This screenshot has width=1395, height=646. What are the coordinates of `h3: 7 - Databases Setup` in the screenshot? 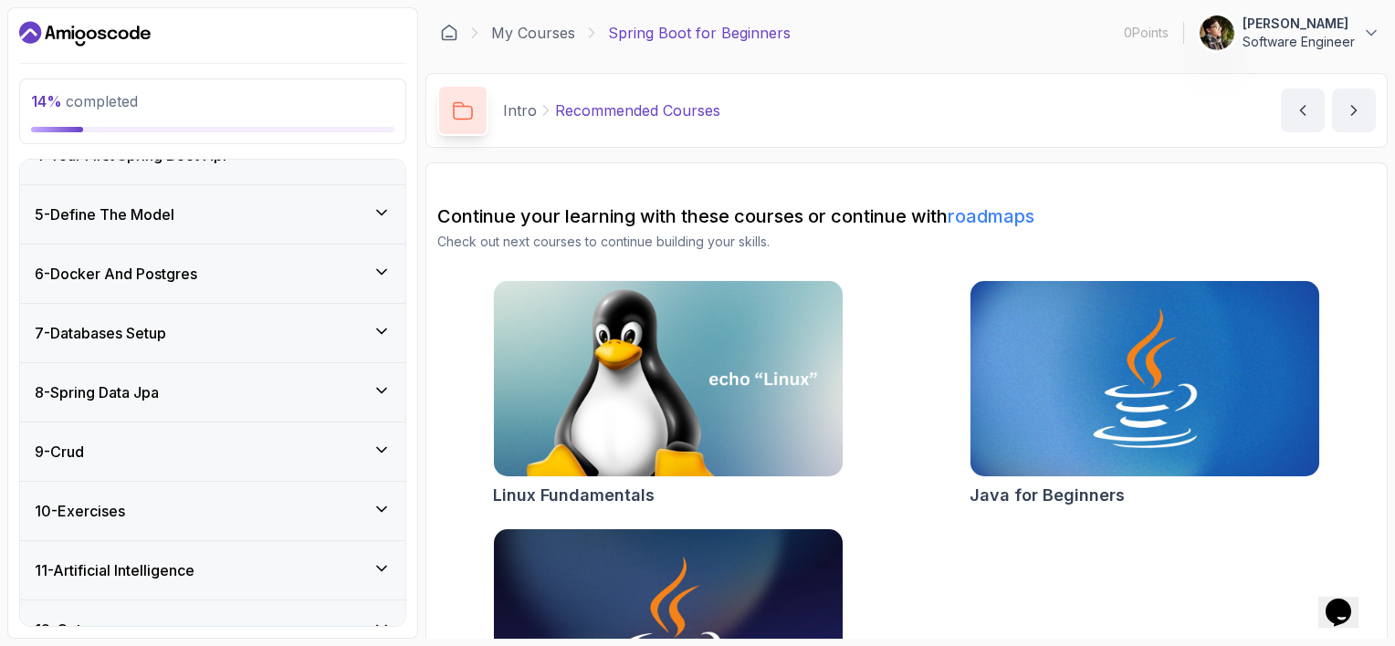 It's located at (100, 333).